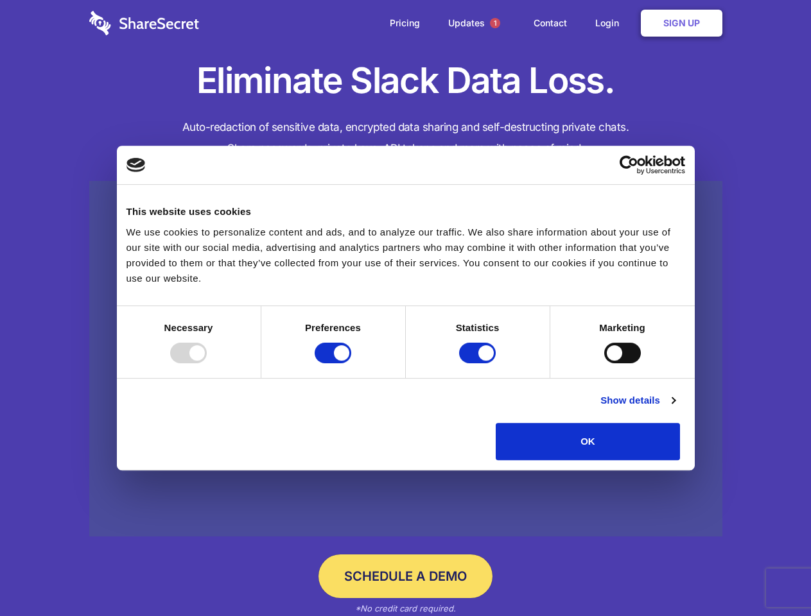 The width and height of the screenshot is (811, 616). What do you see at coordinates (477, 327) in the screenshot?
I see `strong: Statistics` at bounding box center [477, 327].